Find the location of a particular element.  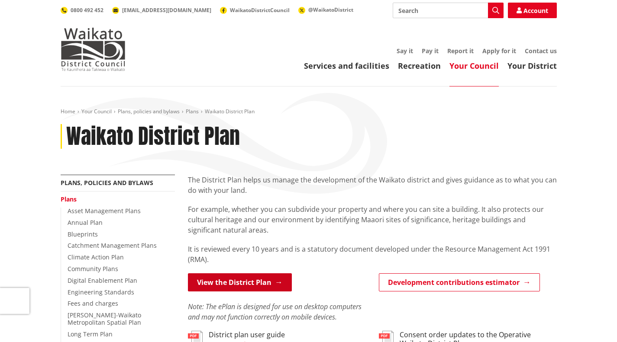

a: Report it is located at coordinates (460, 51).